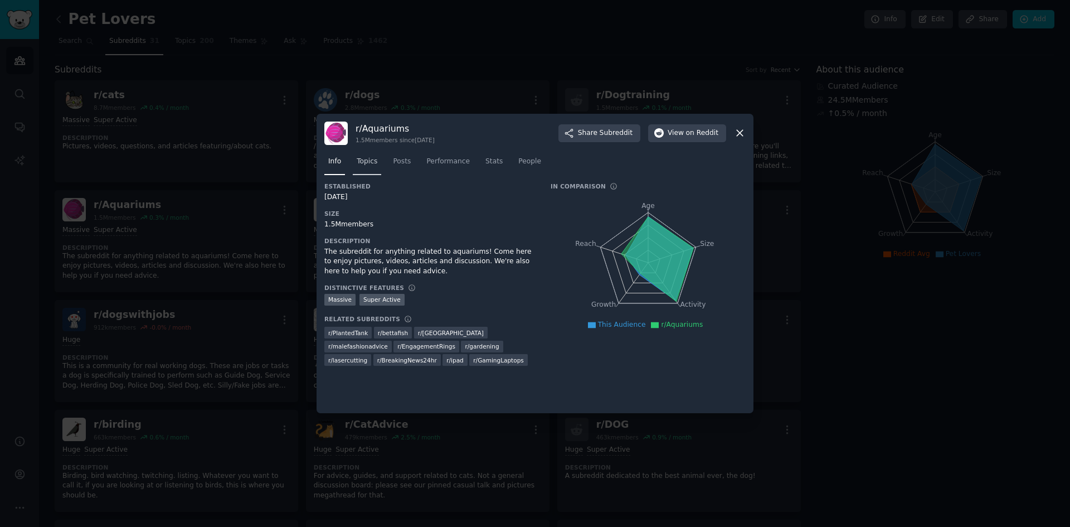  Describe the element at coordinates (687, 133) in the screenshot. I see `button: Viewon Reddit` at that location.